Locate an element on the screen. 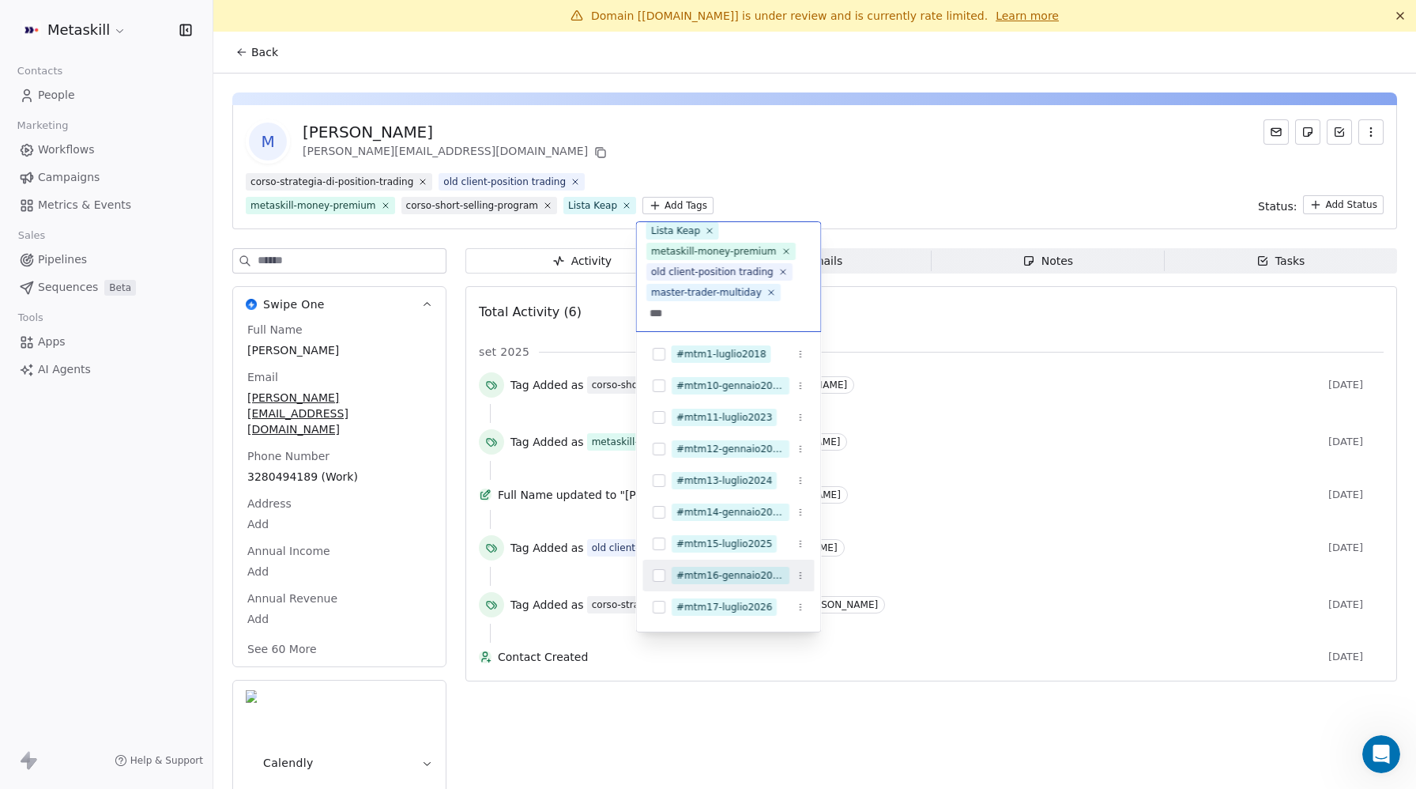  div: #mtm13-luglio2024 is located at coordinates (724, 480).